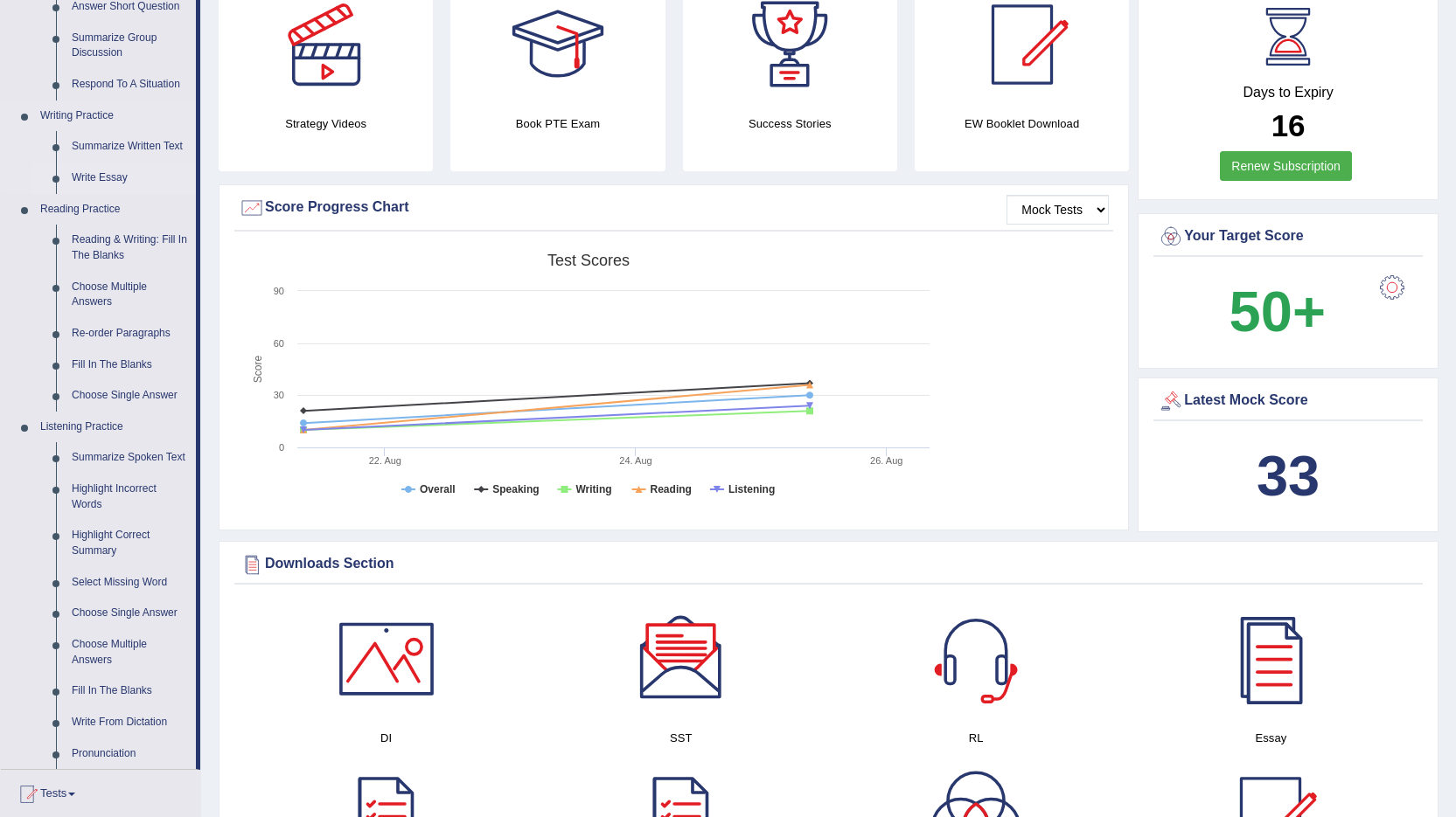 The image size is (1456, 817). What do you see at coordinates (129, 247) in the screenshot?
I see `a: Reading & Writing: Fill In The Blanks` at bounding box center [129, 247].